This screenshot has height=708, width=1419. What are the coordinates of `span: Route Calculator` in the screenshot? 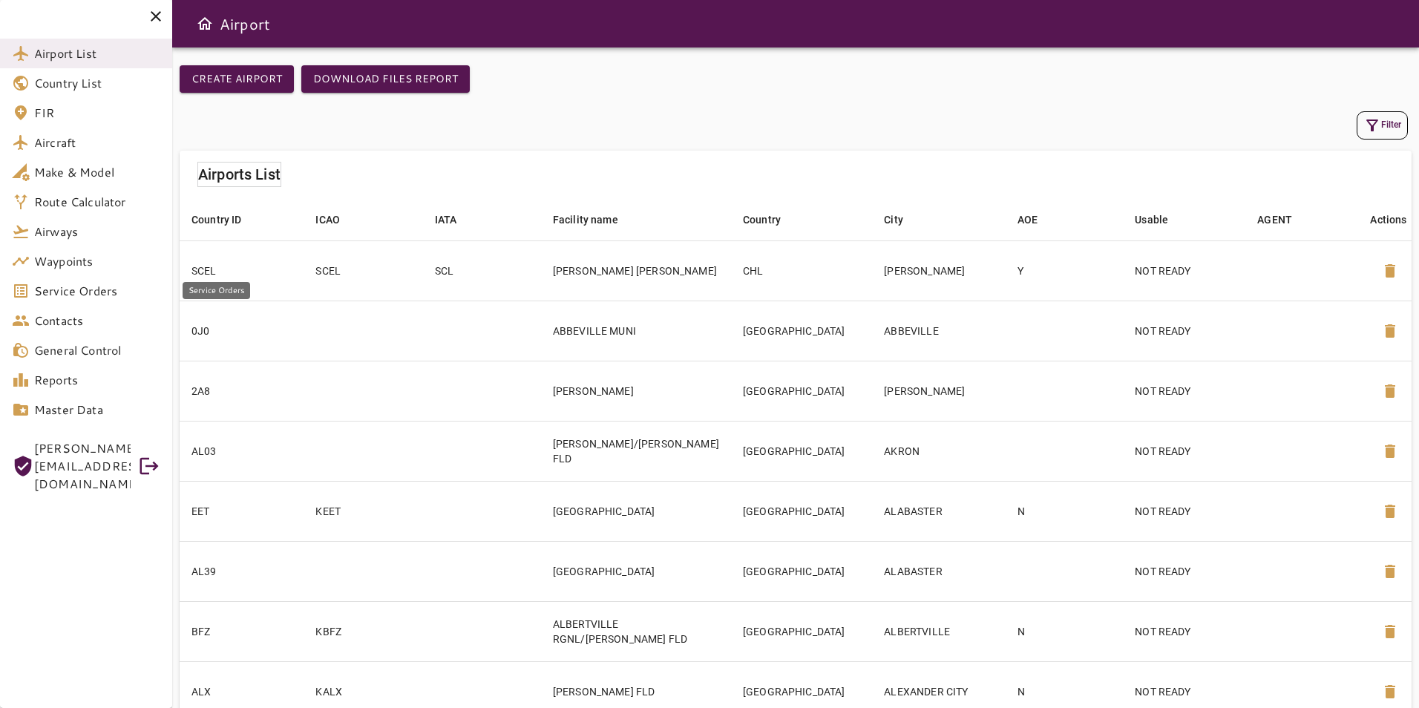 It's located at (97, 202).